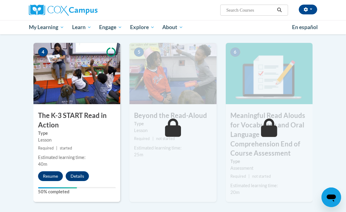 The height and width of the screenshot is (212, 346). What do you see at coordinates (46, 27) in the screenshot?
I see `span: My Learning` at bounding box center [46, 27].